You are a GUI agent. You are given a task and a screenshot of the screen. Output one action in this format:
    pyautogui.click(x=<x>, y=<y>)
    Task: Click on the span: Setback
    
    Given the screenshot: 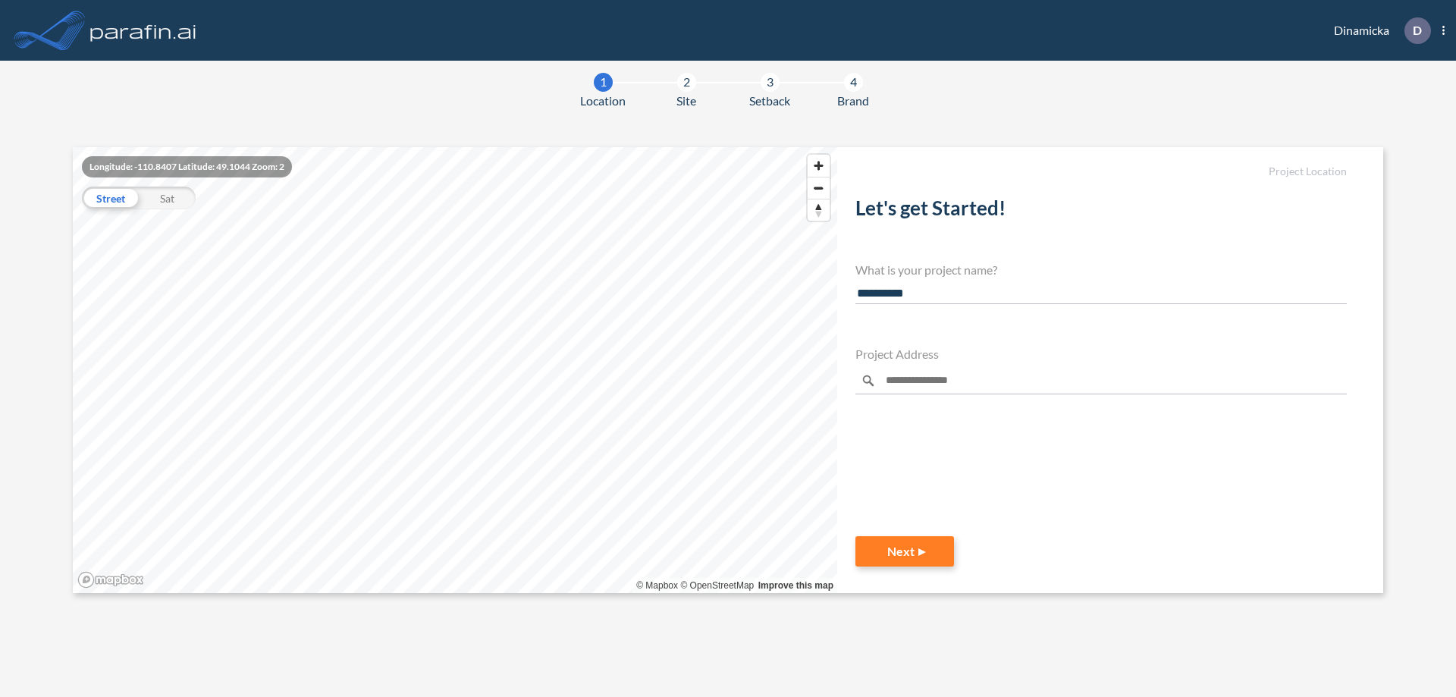 What is the action you would take?
    pyautogui.click(x=769, y=101)
    